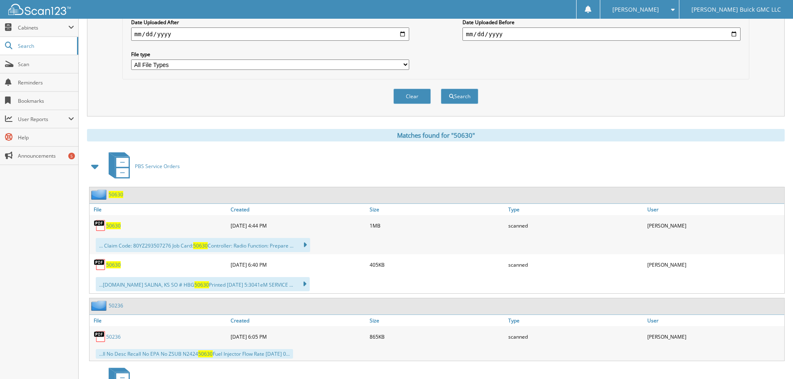  I want to click on span: Help, so click(46, 137).